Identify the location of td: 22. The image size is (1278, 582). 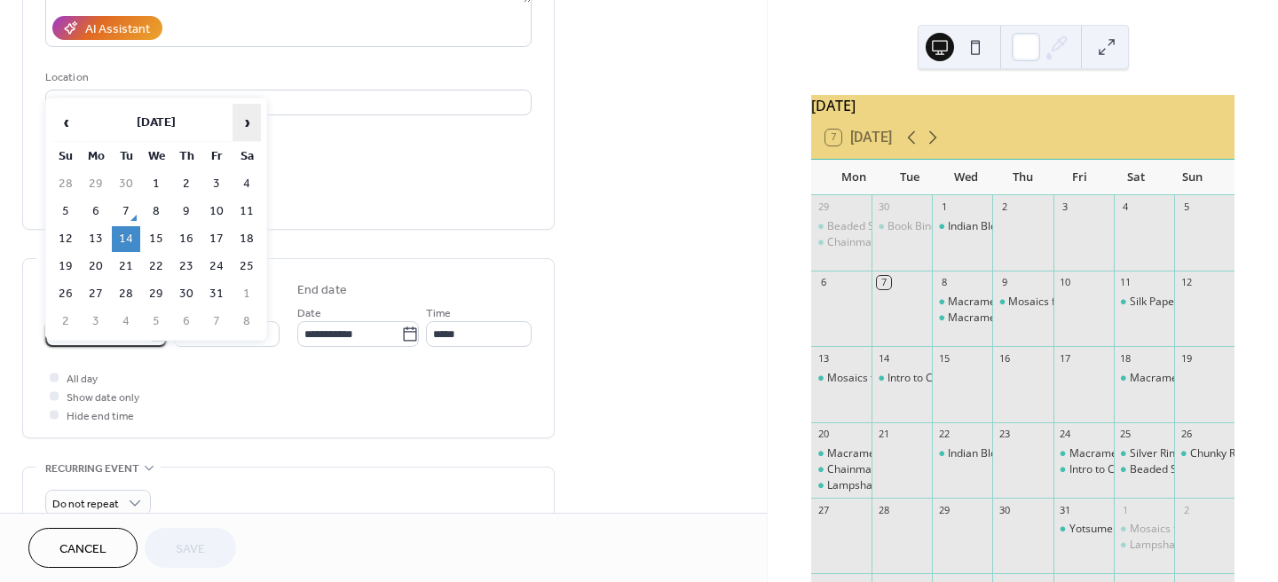
(156, 266).